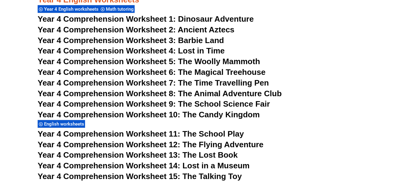 The height and width of the screenshot is (183, 418). I want to click on a: Year 4 Comprehension Worksheet 12: The Flying Adventure, so click(151, 145).